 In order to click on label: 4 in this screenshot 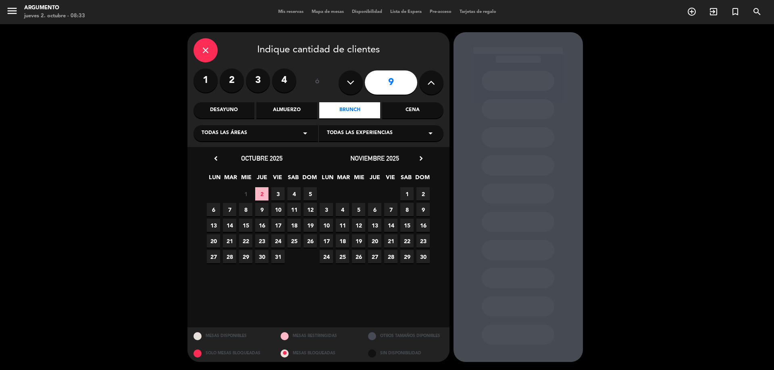, I will do `click(284, 81)`.